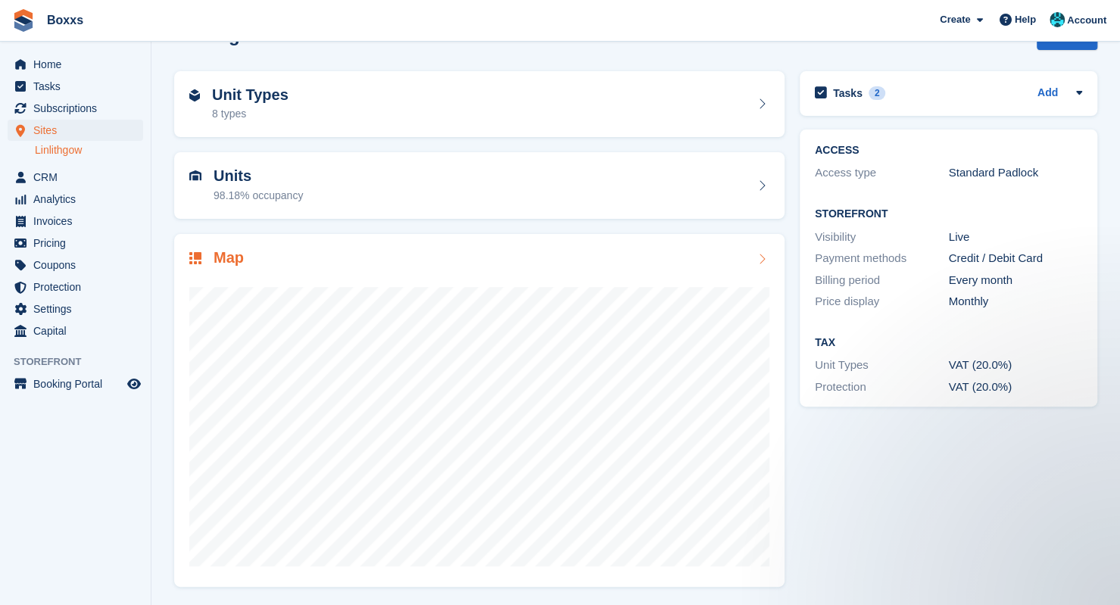 The width and height of the screenshot is (1120, 605). Describe the element at coordinates (1016, 280) in the screenshot. I see `div: Every month` at that location.